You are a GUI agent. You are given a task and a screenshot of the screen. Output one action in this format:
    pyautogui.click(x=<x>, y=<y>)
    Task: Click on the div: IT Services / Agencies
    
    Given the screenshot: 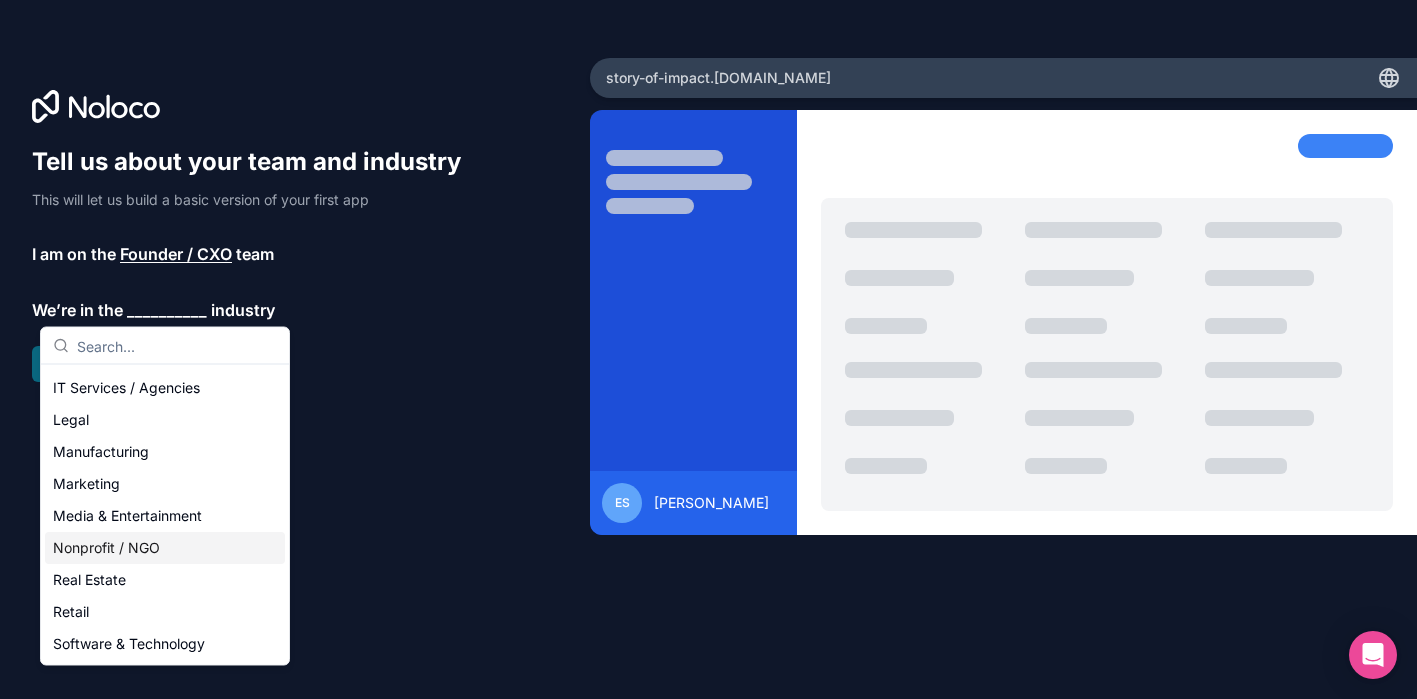 What is the action you would take?
    pyautogui.click(x=165, y=388)
    